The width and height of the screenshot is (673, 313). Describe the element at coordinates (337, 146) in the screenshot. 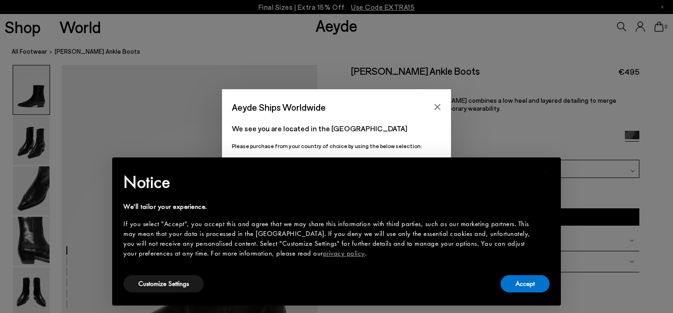

I see `p: Please purchase from your country of choice by using the below selection:` at that location.